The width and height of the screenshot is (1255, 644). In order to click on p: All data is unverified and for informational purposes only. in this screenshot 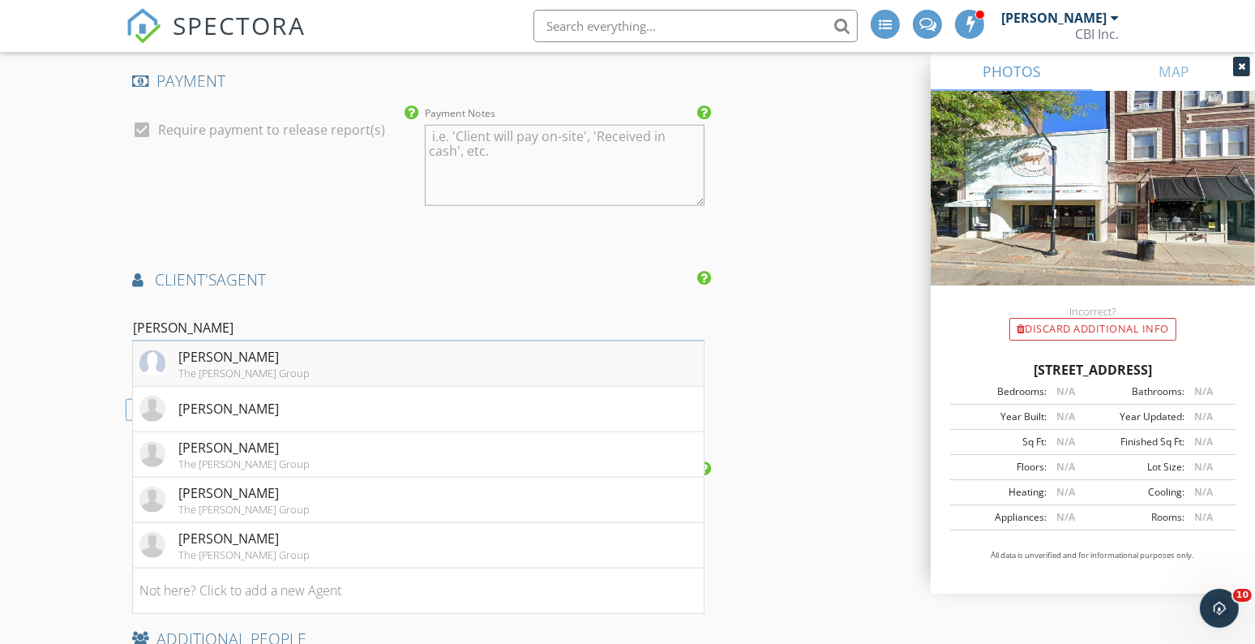, I will do `click(1093, 555)`.